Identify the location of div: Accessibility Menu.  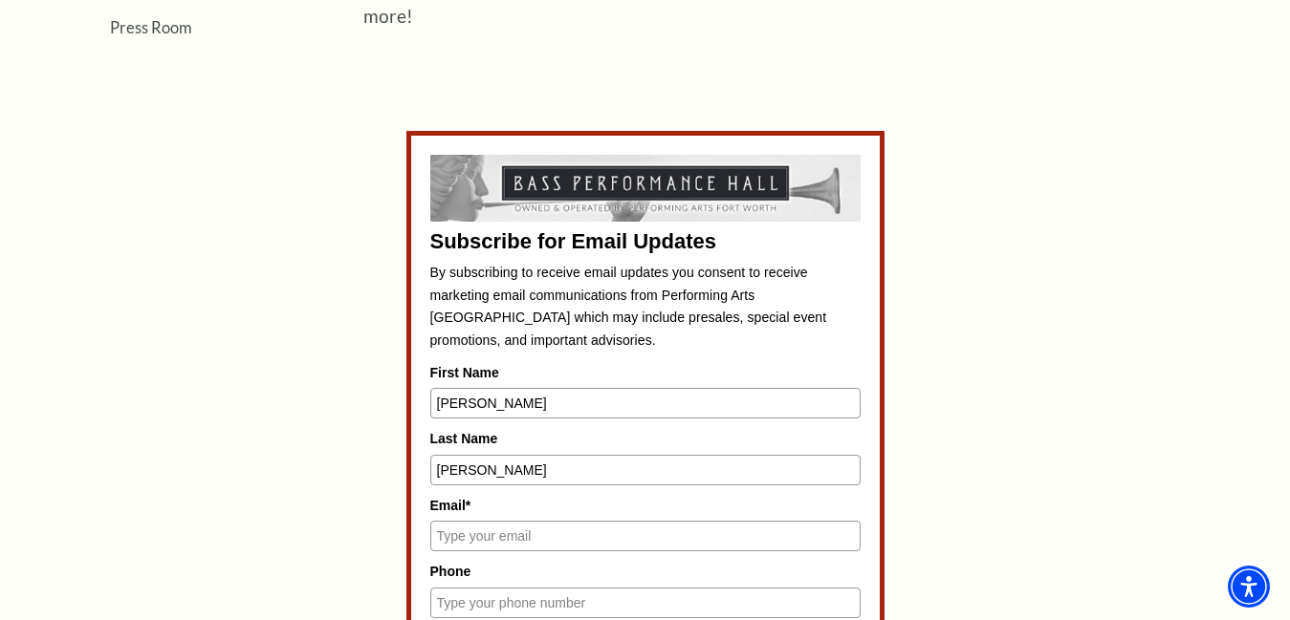
(1249, 587).